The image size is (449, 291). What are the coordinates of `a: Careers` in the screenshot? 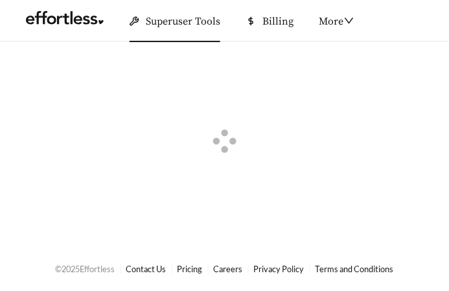 It's located at (228, 269).